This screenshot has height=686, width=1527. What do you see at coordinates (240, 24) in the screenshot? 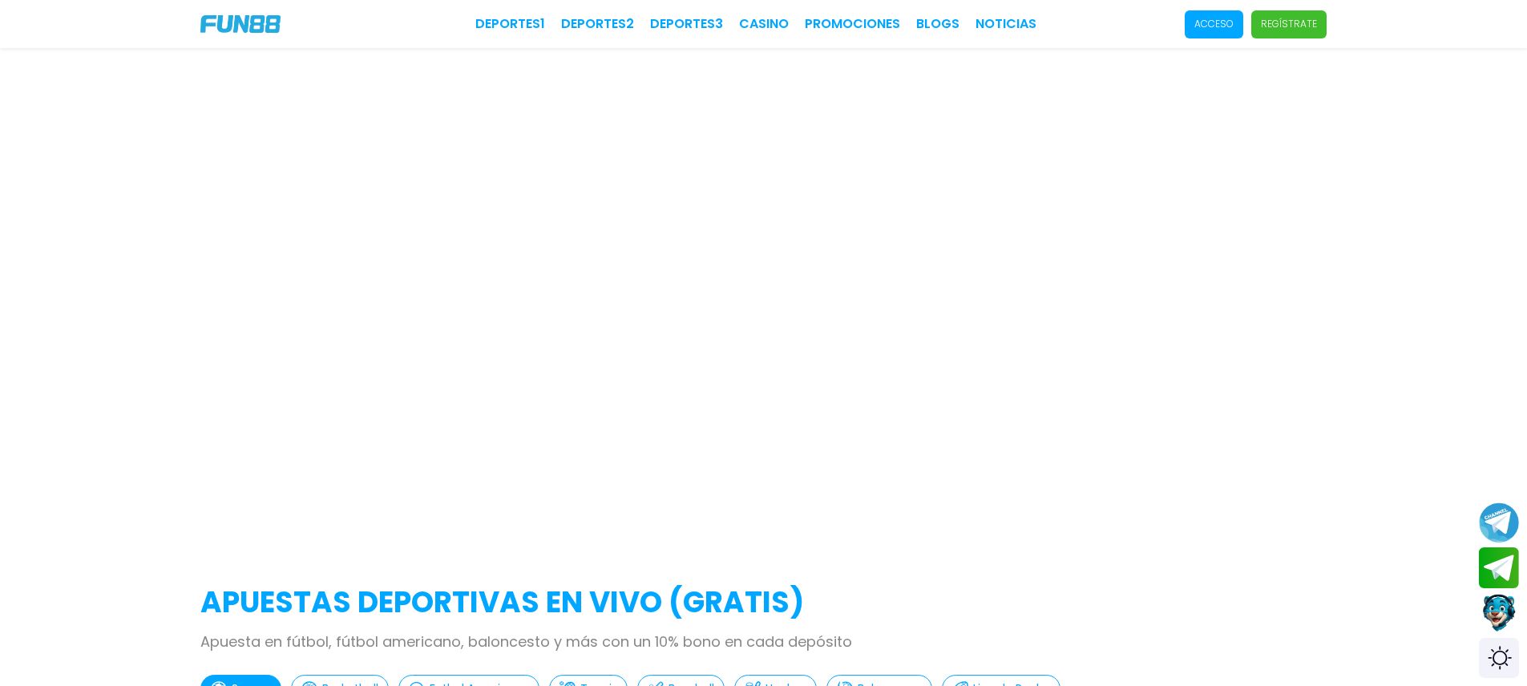
I see `img: Company Logo` at bounding box center [240, 24].